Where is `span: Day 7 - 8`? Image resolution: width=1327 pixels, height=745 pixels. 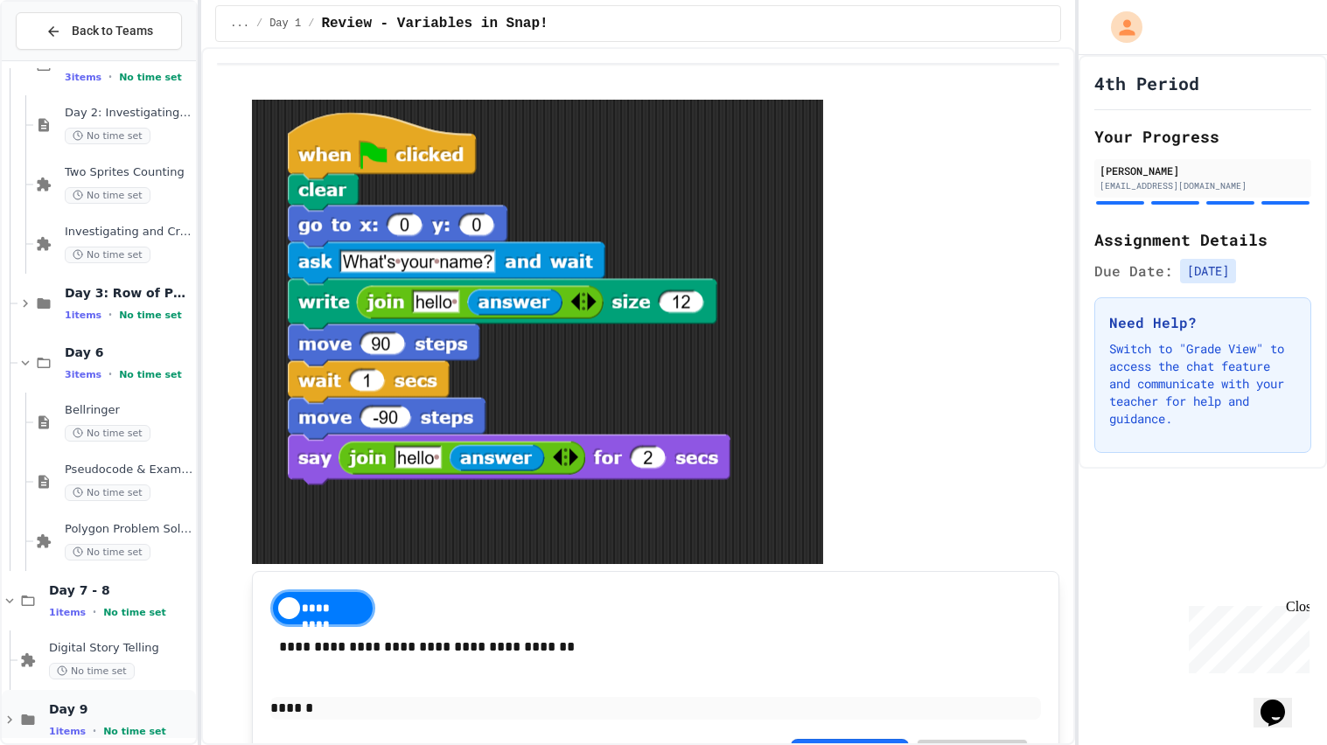 span: Day 7 - 8 is located at coordinates (121, 590).